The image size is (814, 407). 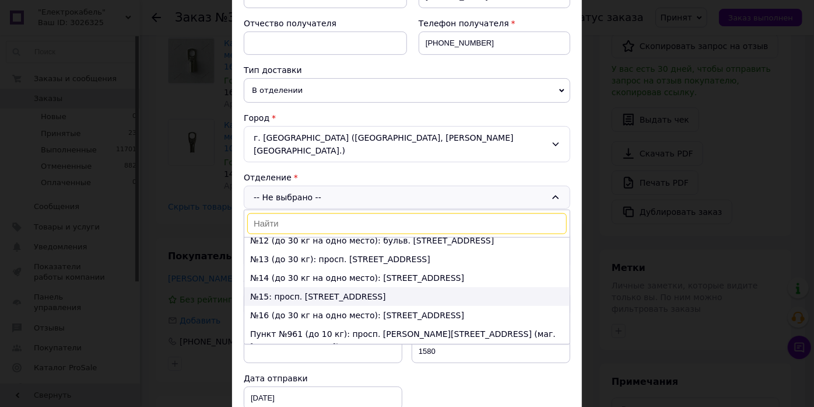 What do you see at coordinates (407, 177) in the screenshot?
I see `div: Отделение` at bounding box center [407, 177].